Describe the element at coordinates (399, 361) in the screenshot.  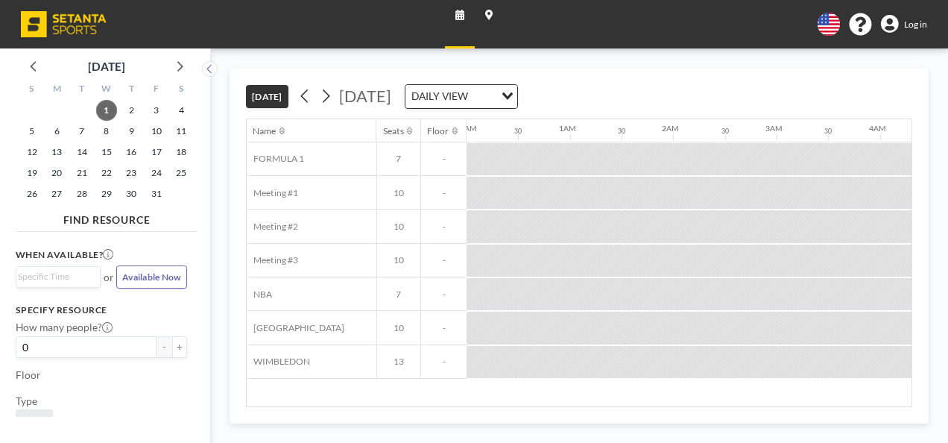
I see `span: 13` at that location.